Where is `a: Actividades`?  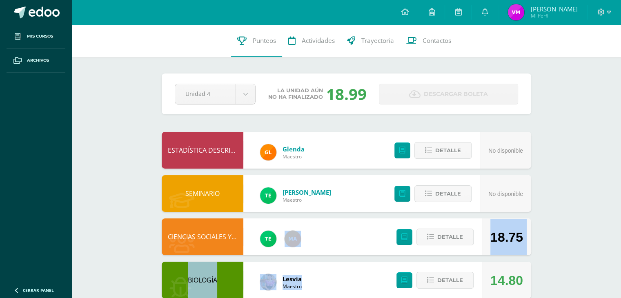 a: Actividades is located at coordinates (312, 41).